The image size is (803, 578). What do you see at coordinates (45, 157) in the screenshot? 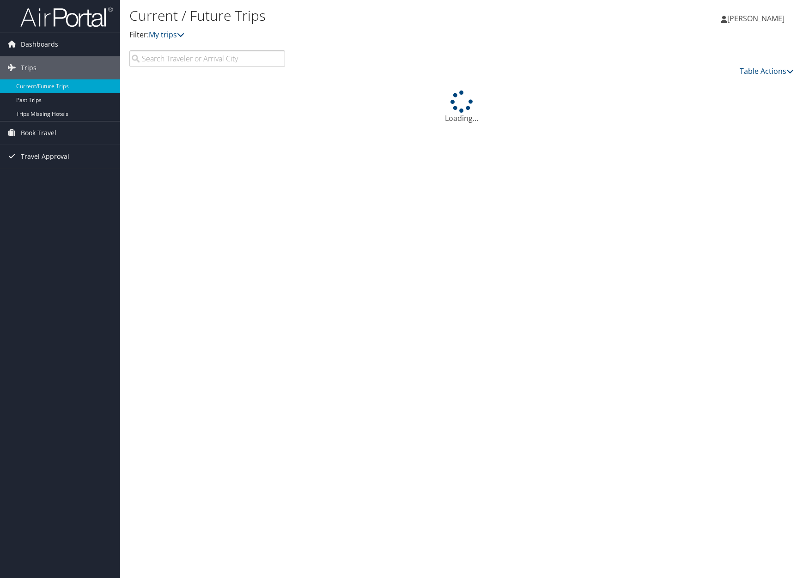
I see `span: Travel Approval` at bounding box center [45, 157].